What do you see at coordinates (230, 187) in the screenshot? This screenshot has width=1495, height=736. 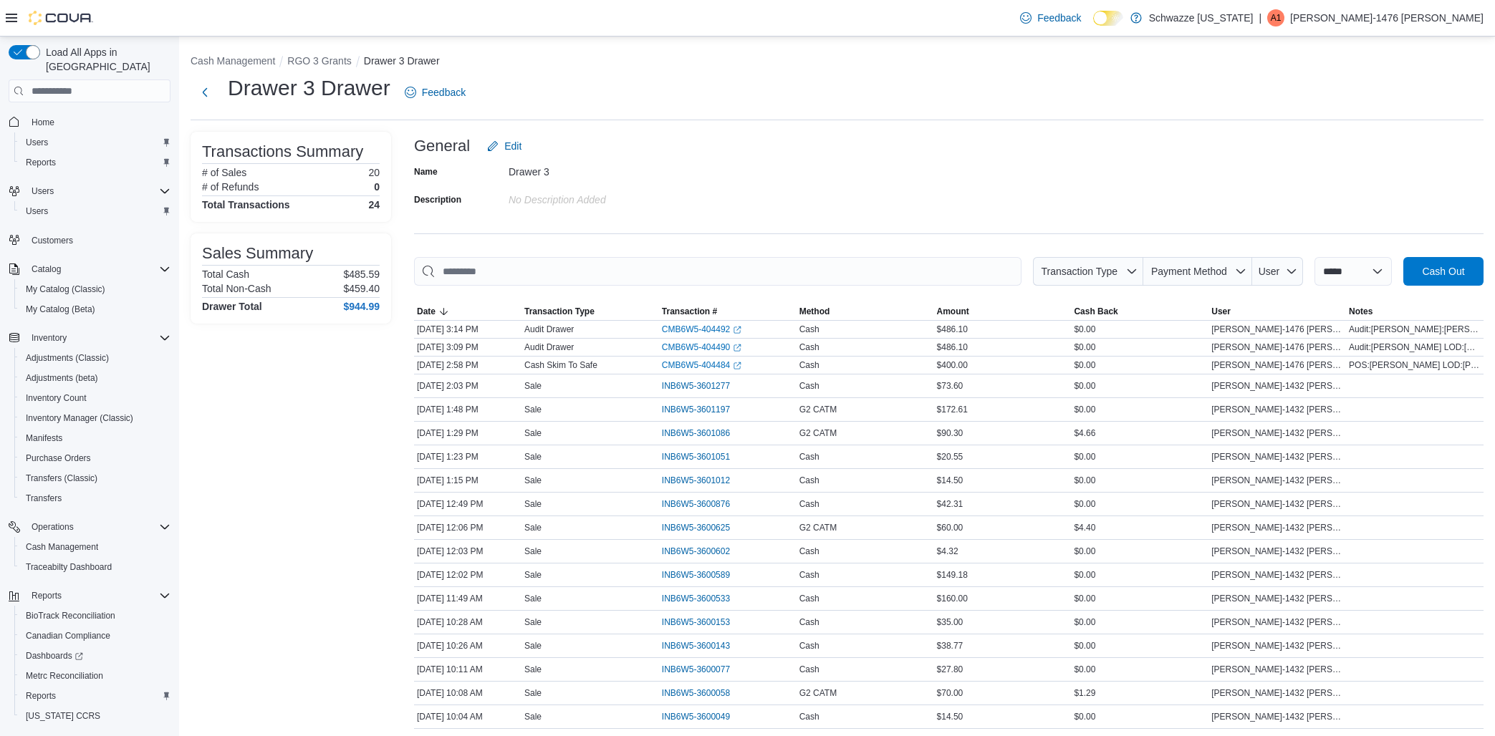 I see `h6: # of Refunds` at bounding box center [230, 187].